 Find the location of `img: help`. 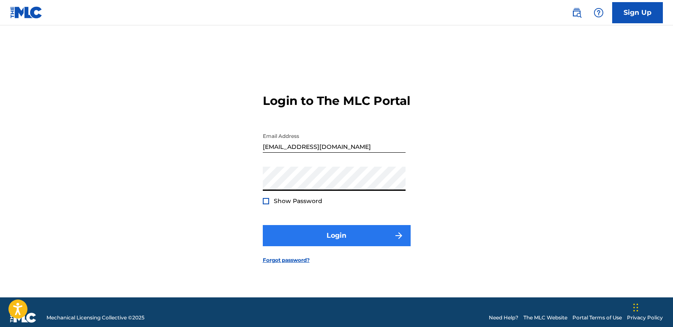

img: help is located at coordinates (599, 13).